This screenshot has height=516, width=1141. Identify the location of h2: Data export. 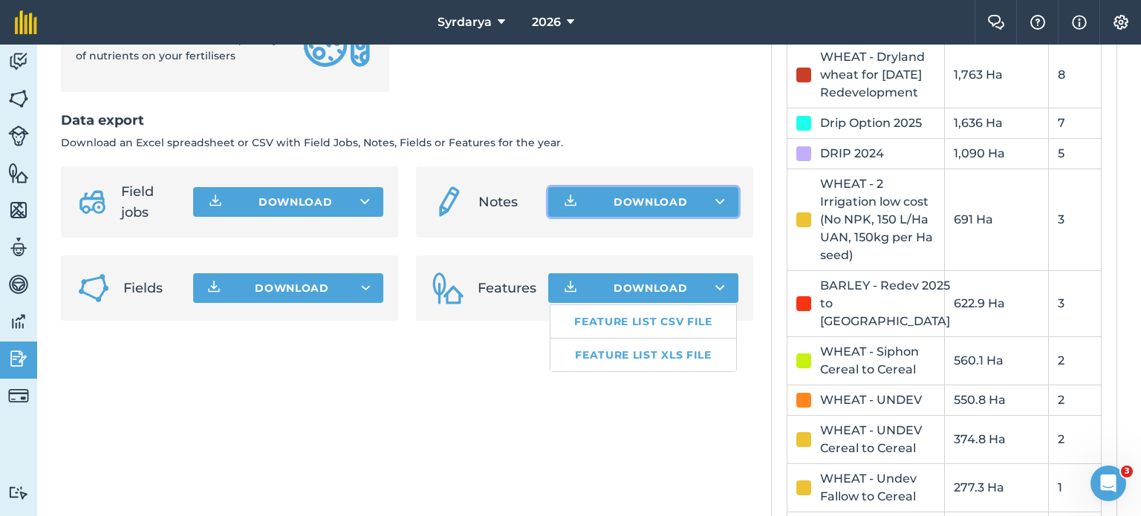
(407, 120).